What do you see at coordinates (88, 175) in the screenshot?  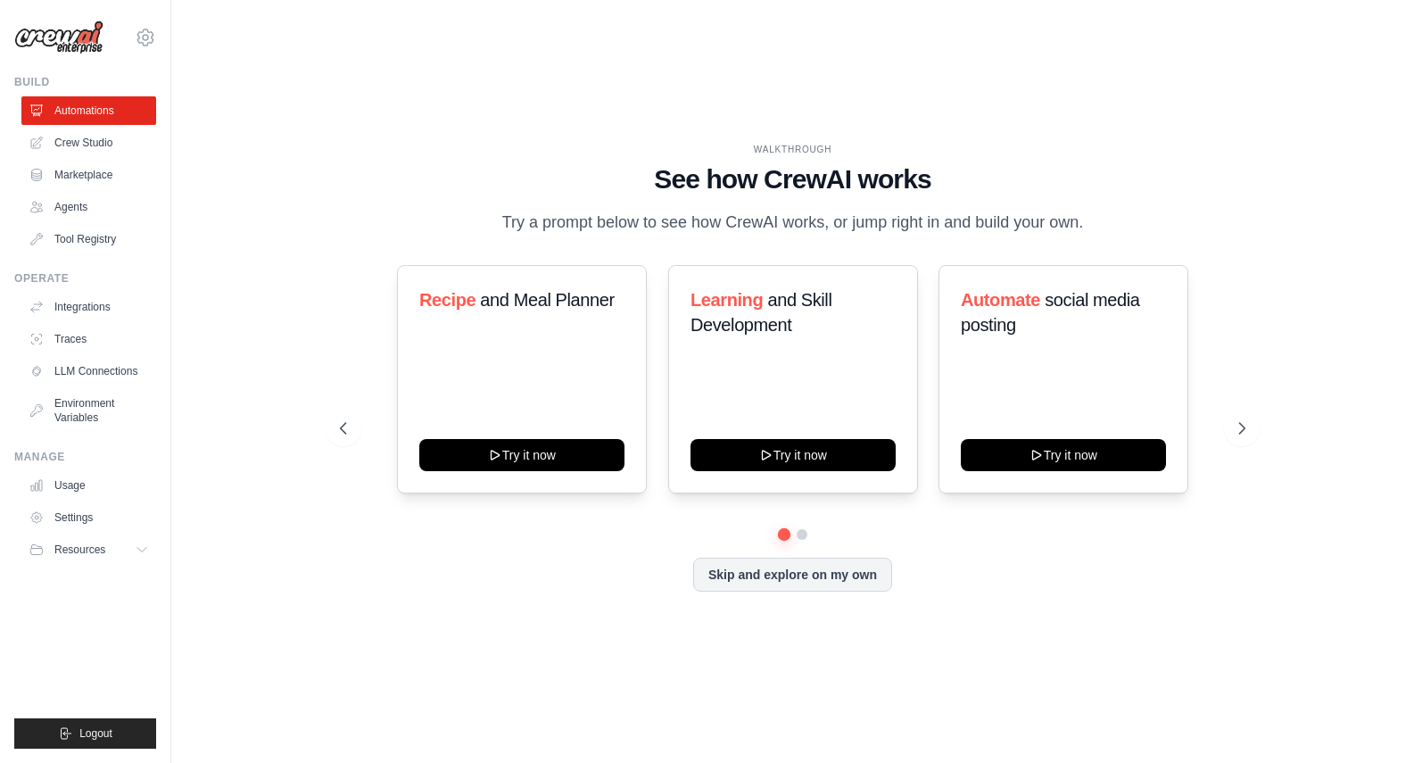 I see `a: Marketplace` at bounding box center [88, 175].